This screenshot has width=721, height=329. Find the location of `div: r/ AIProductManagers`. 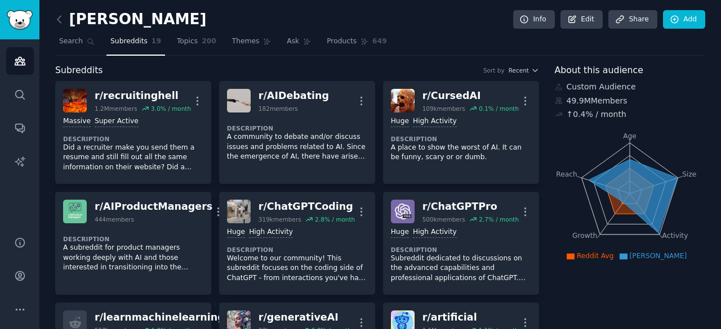

div: r/ AIProductManagers is located at coordinates (153, 207).